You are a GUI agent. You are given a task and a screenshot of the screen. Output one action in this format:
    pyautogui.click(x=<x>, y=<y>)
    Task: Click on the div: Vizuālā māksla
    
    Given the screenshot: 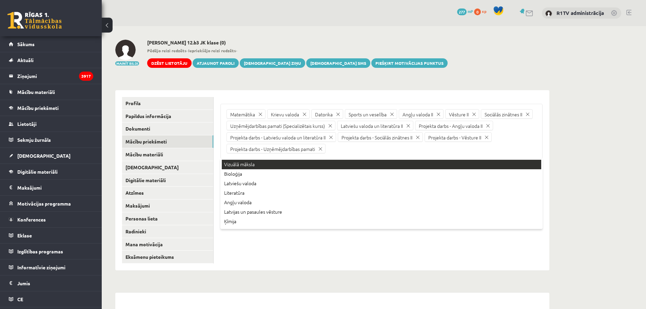 What is the action you would take?
    pyautogui.click(x=382, y=165)
    